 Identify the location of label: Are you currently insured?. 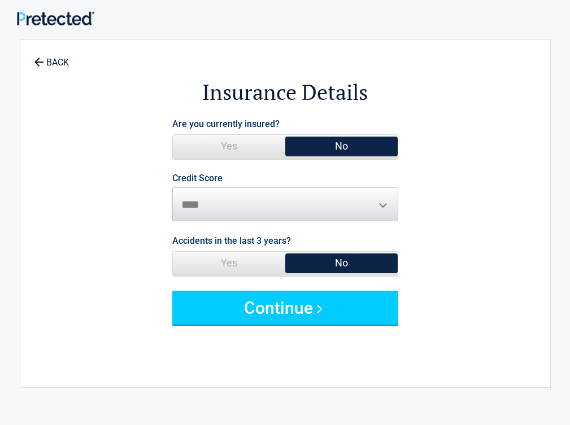
(226, 124).